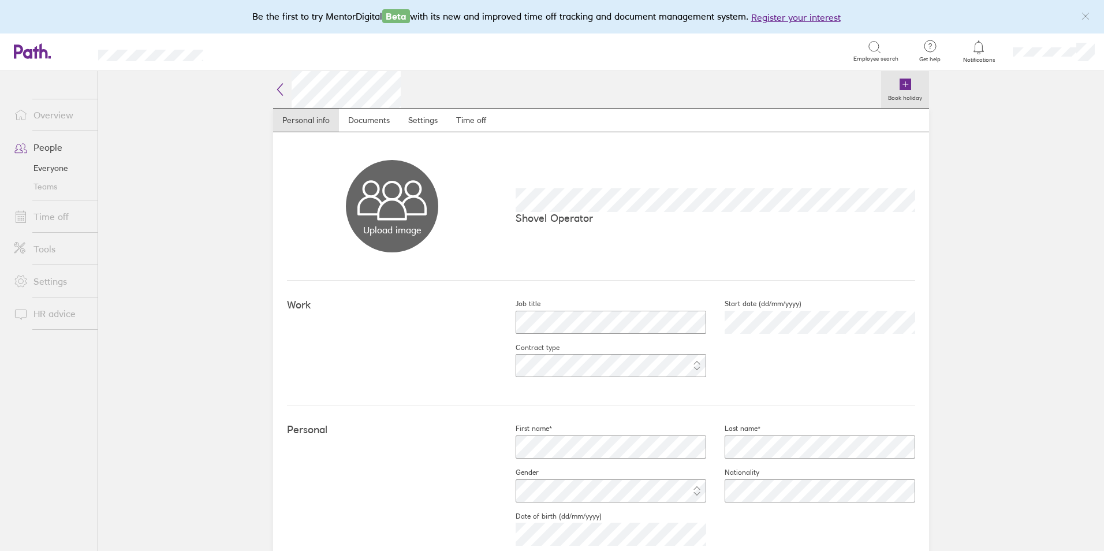 This screenshot has width=1104, height=551. I want to click on label: Contract type, so click(528, 347).